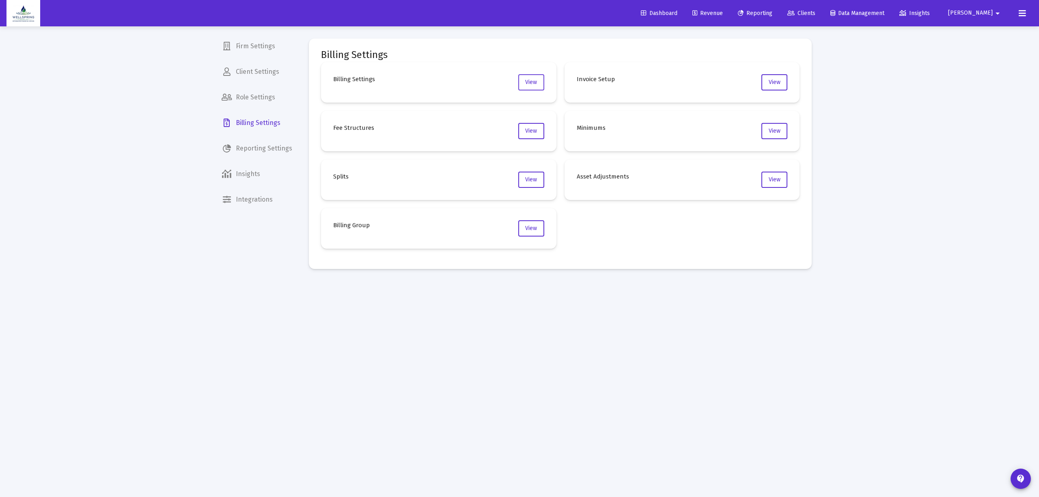 The image size is (1039, 497). I want to click on a: Reporting Settings, so click(257, 148).